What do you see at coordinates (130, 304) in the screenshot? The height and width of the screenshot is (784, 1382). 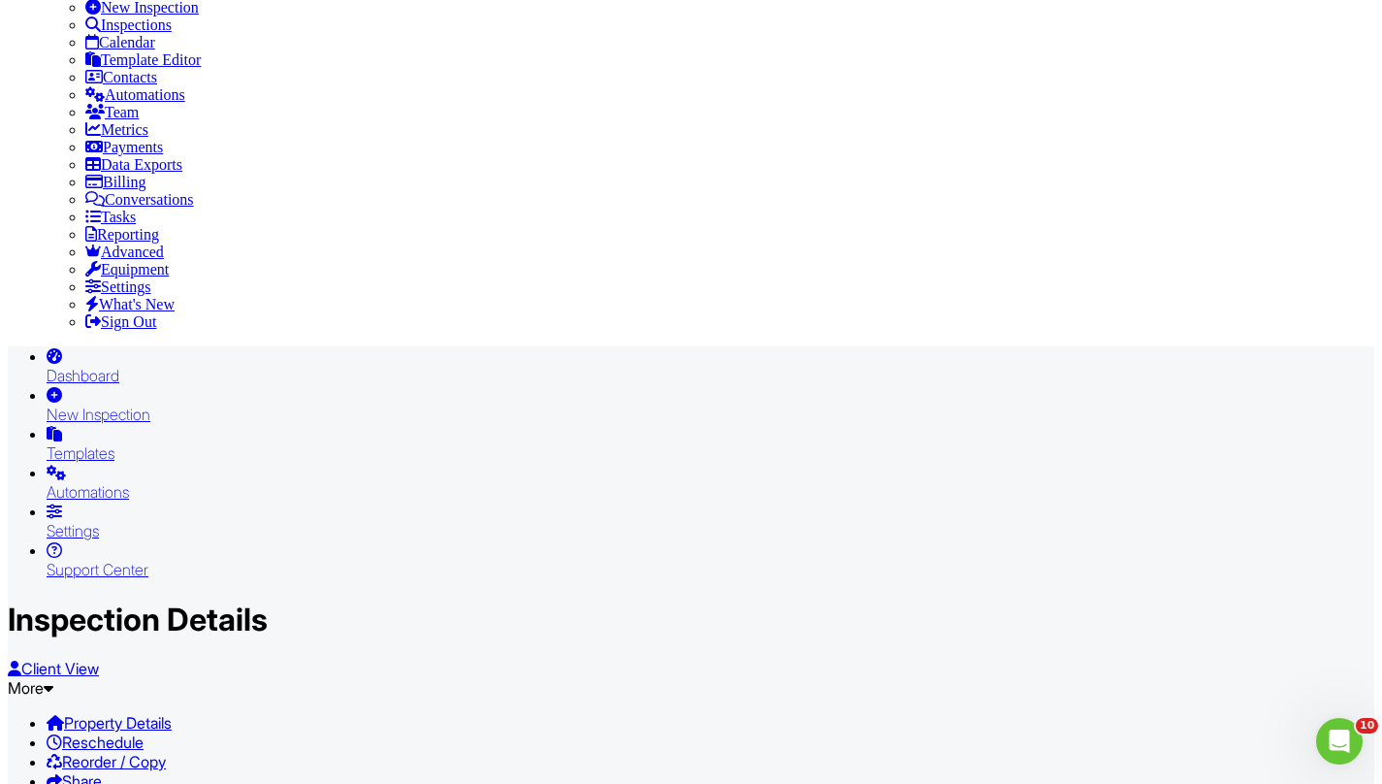 I see `a: What's New` at bounding box center [130, 304].